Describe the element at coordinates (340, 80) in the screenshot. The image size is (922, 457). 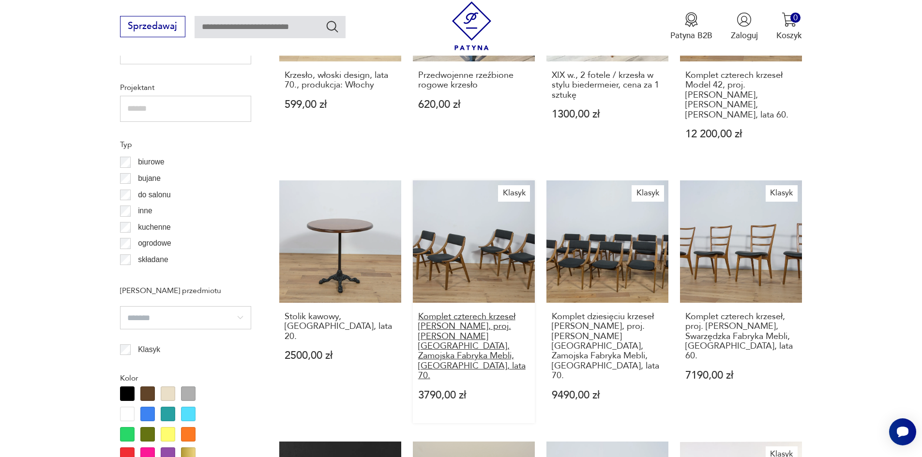
I see `h3: Krzesło, włoski design, lata 70., produkcja: Włochy` at that location.